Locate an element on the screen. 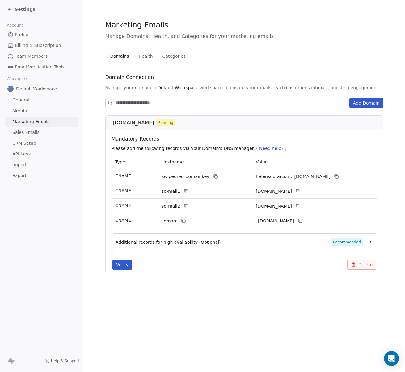  p: Please add the following records via your Domain's DNS manager. ( ) is located at coordinates (245, 148).